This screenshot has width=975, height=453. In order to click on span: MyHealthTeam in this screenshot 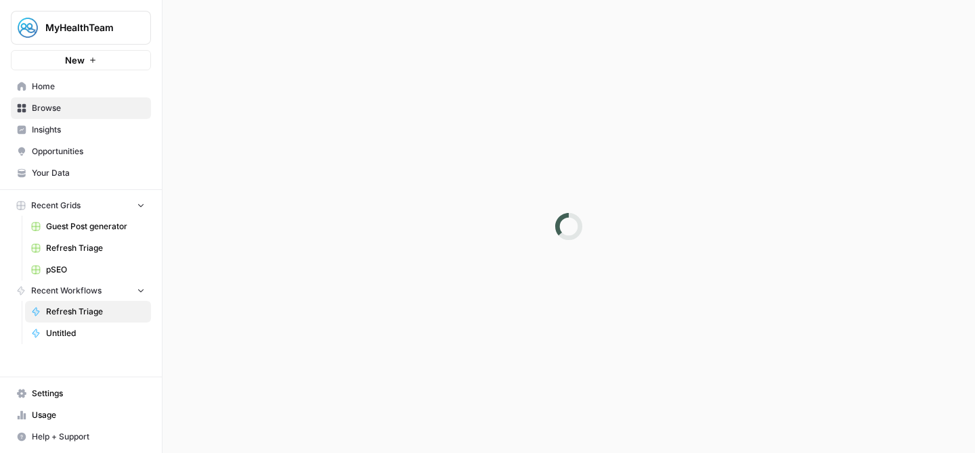, I will do `click(86, 28)`.